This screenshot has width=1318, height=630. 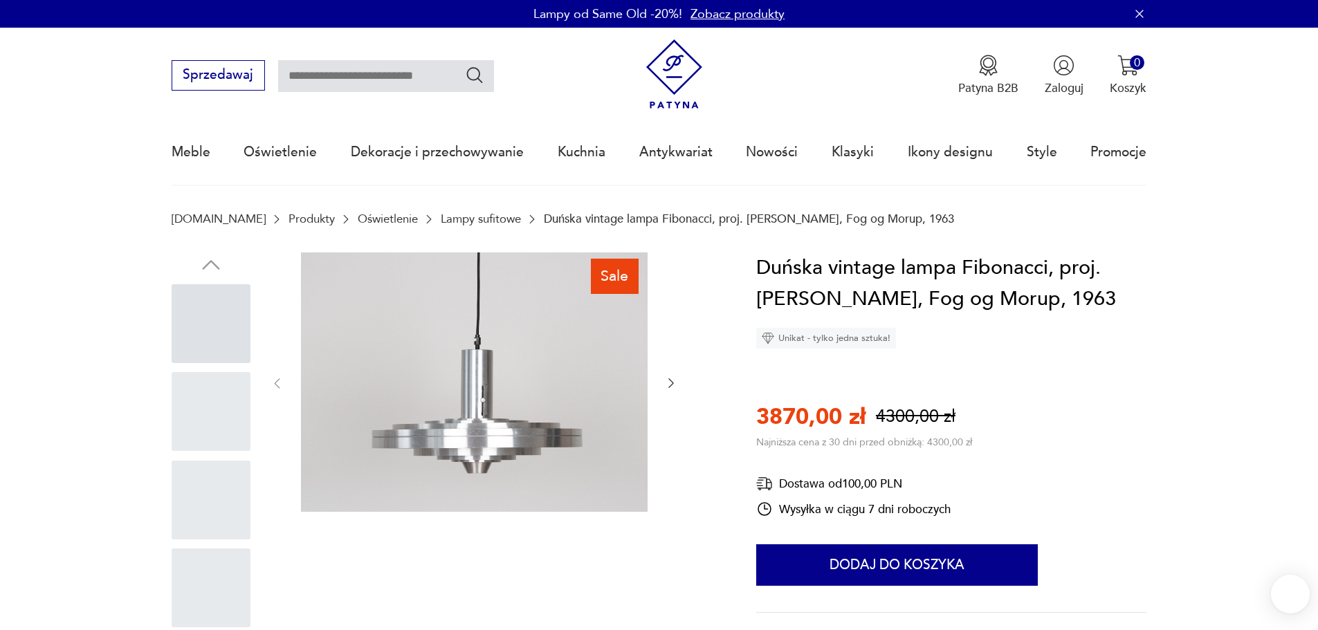 I want to click on div: Dostawa od 100,00 PLN, so click(x=853, y=484).